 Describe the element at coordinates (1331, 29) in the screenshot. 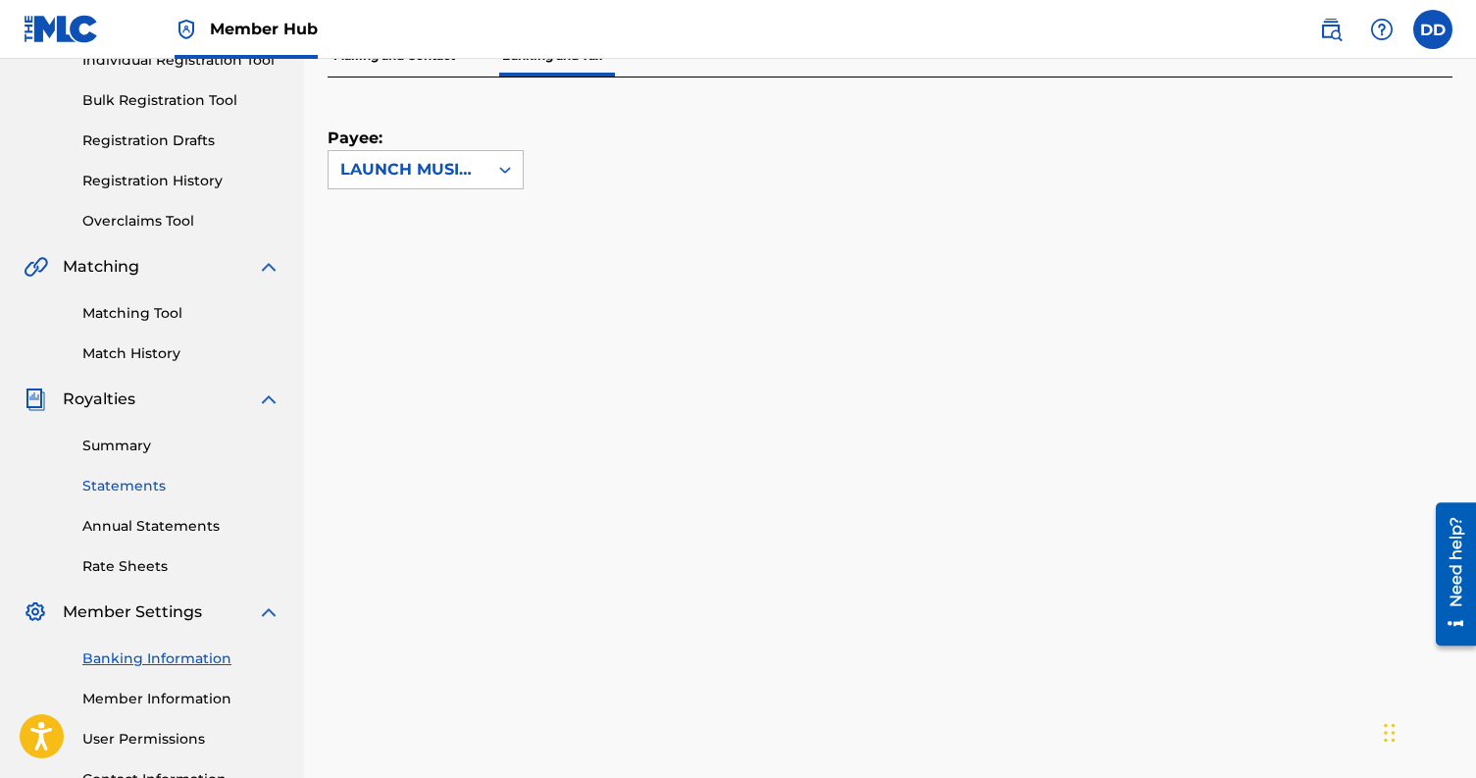

I see `img: search` at that location.